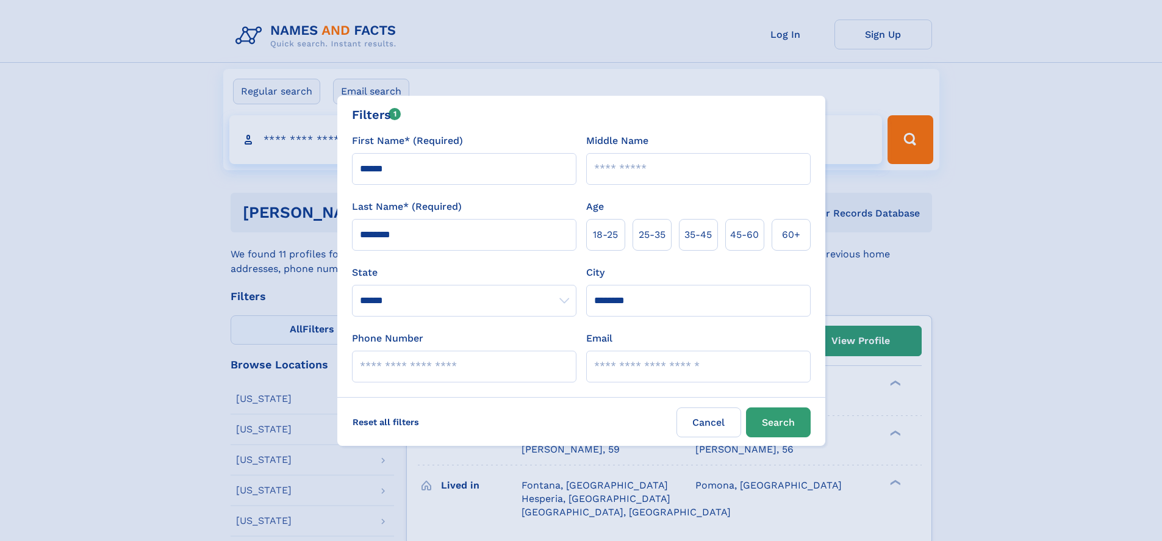  What do you see at coordinates (791, 235) in the screenshot?
I see `span: 60+` at bounding box center [791, 235].